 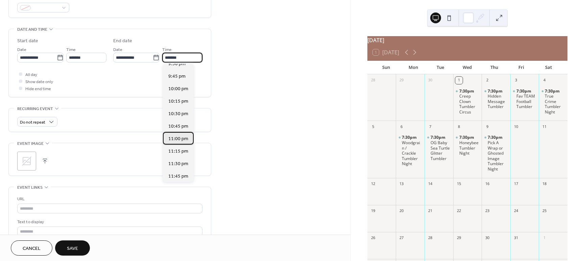 I want to click on div: 27, so click(x=402, y=238).